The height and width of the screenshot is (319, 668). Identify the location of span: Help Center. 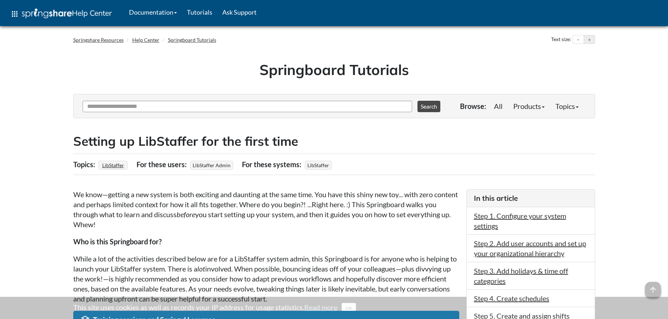
(92, 13).